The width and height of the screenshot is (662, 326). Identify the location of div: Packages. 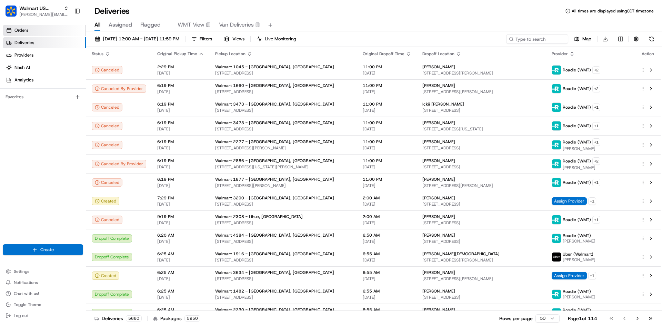
(176, 318).